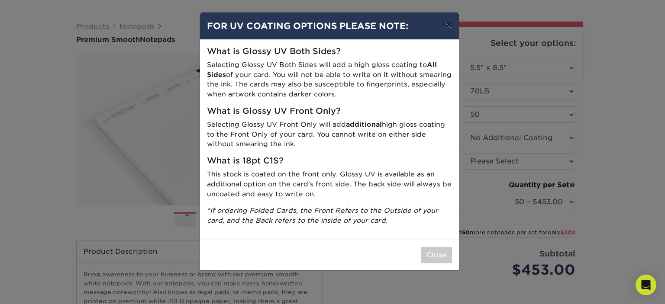 Image resolution: width=665 pixels, height=304 pixels. I want to click on strong: additional, so click(364, 124).